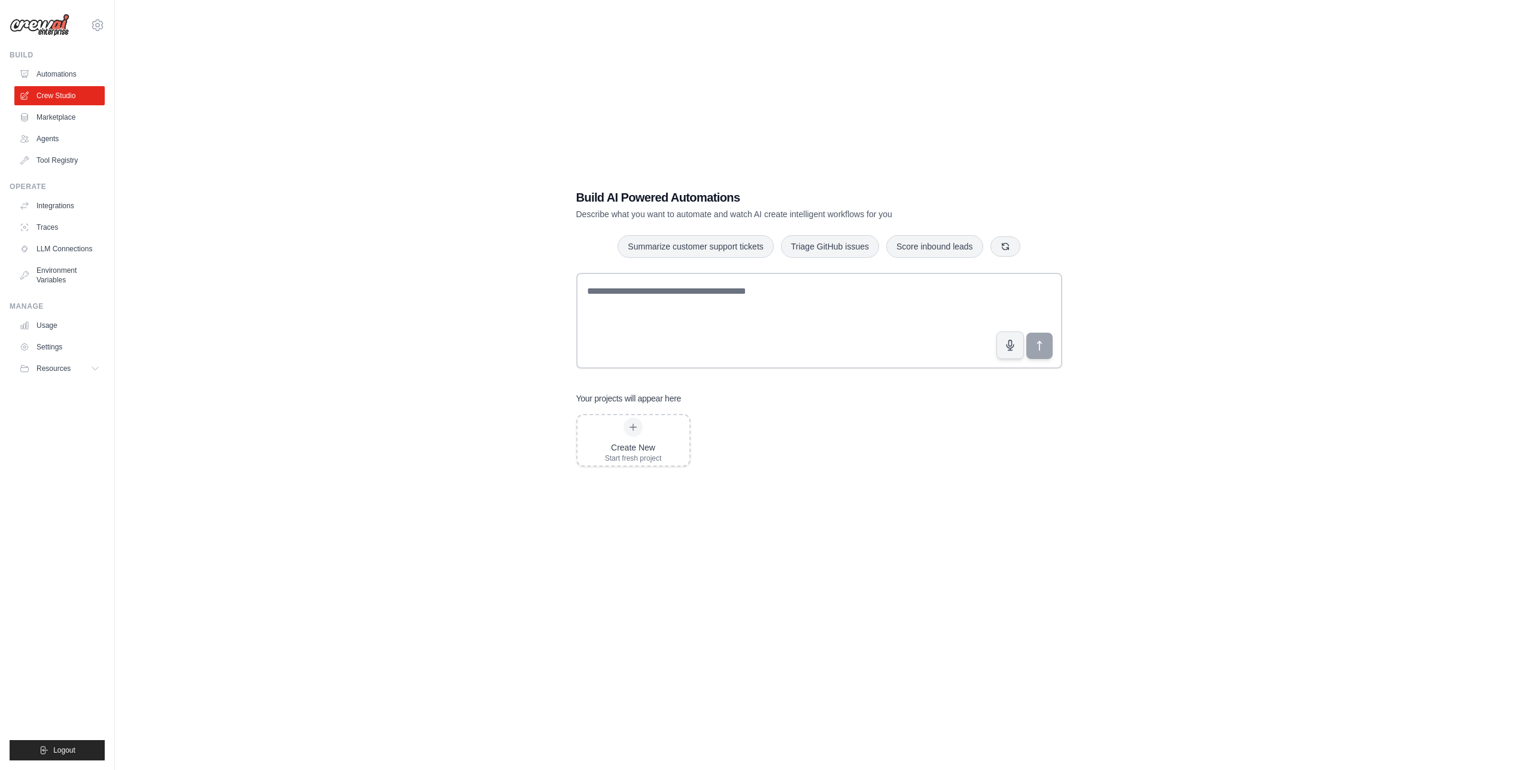 This screenshot has height=770, width=1523. I want to click on button: Get new suggestions, so click(1005, 247).